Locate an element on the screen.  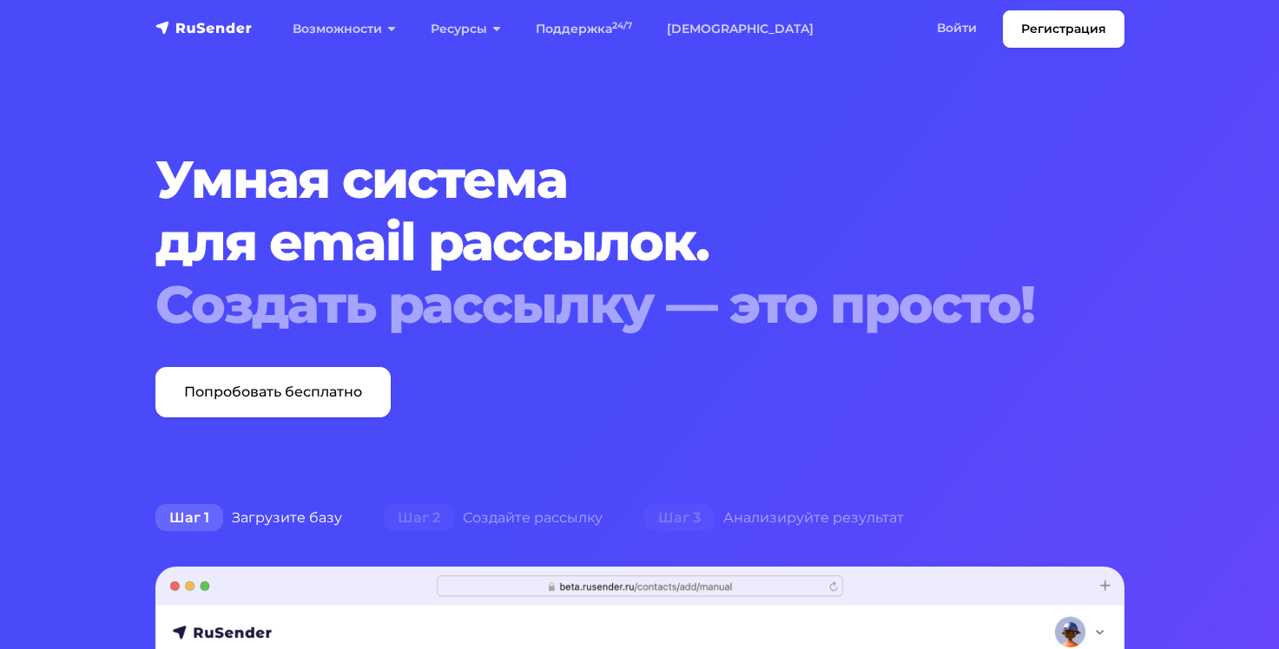
div: Загрузите базу is located at coordinates (248, 518).